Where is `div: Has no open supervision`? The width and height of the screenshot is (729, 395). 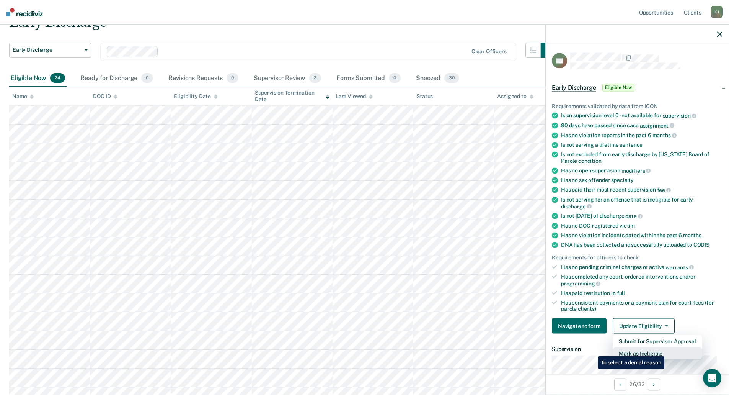 div: Has no open supervision is located at coordinates (642, 170).